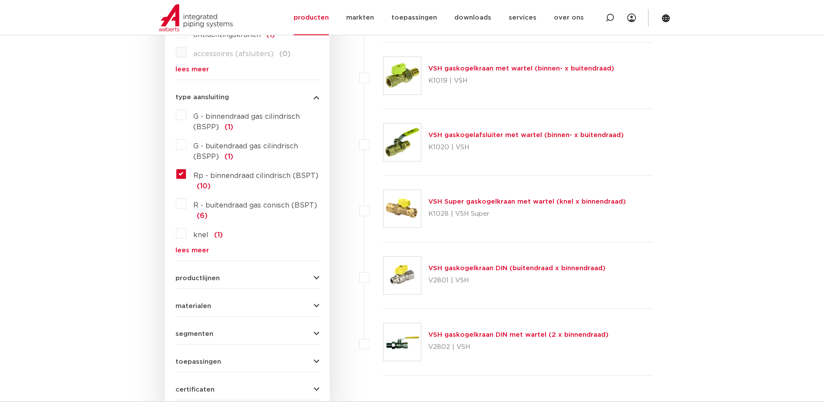  Describe the element at coordinates (193, 306) in the screenshot. I see `span: materialen` at that location.